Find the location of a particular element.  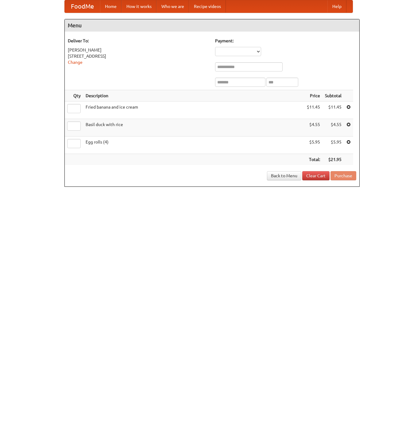

th: Description is located at coordinates (194, 96).